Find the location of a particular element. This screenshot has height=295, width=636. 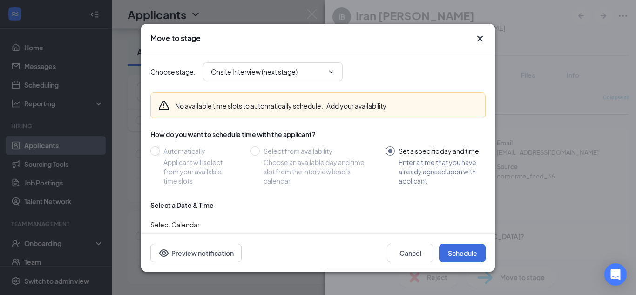

svg: Eye is located at coordinates (164, 252).